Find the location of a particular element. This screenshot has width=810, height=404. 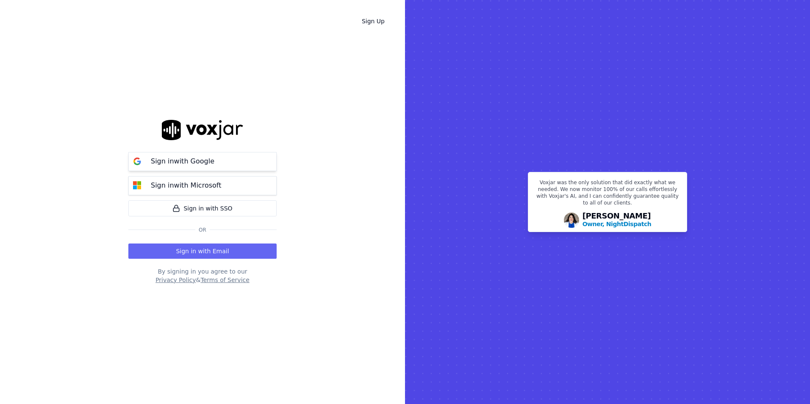

button: Sign inwith Google is located at coordinates (203, 161).